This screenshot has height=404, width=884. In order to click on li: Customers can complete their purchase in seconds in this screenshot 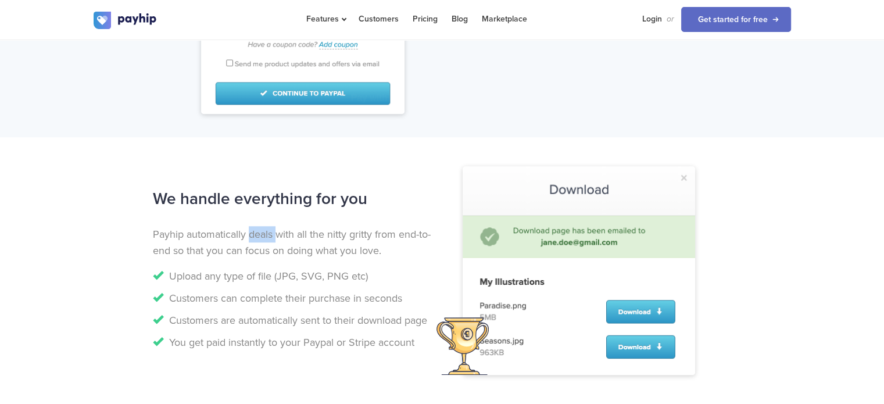, I will do `click(293, 298)`.